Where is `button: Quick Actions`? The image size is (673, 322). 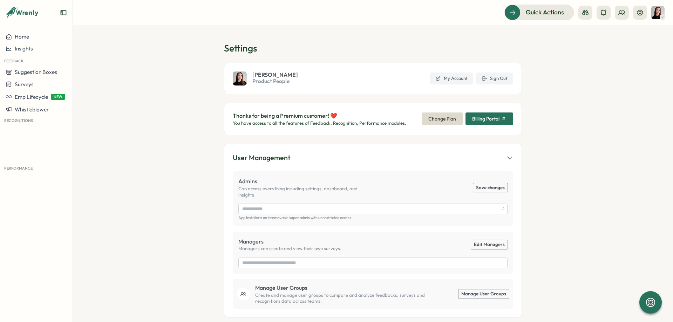
button: Quick Actions is located at coordinates (539, 12).